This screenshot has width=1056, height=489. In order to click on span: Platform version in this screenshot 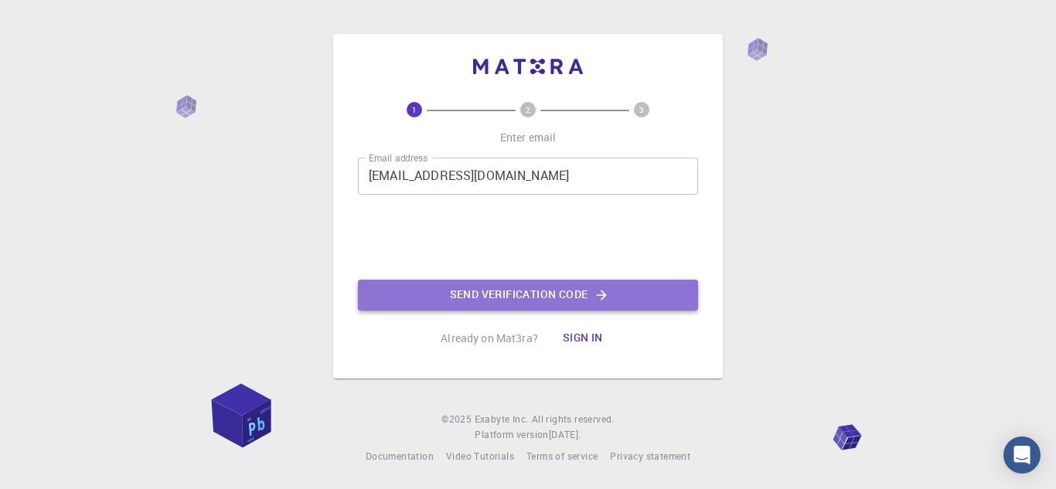, I will do `click(511, 435)`.